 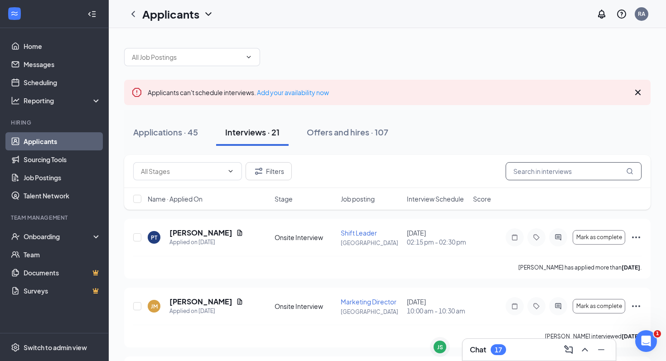 What do you see at coordinates (253, 132) in the screenshot?
I see `div: Interviews · 21` at bounding box center [253, 132].